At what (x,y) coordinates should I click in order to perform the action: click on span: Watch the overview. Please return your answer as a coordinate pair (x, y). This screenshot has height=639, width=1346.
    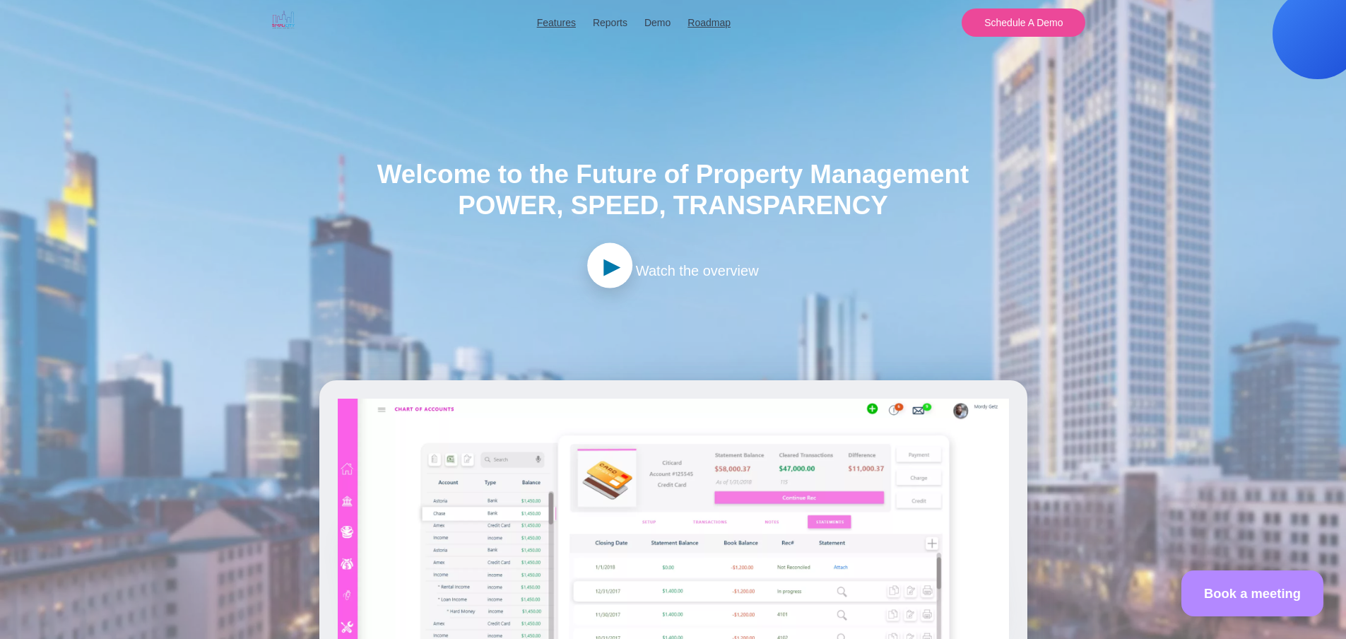
    Looking at the image, I should click on (697, 271).